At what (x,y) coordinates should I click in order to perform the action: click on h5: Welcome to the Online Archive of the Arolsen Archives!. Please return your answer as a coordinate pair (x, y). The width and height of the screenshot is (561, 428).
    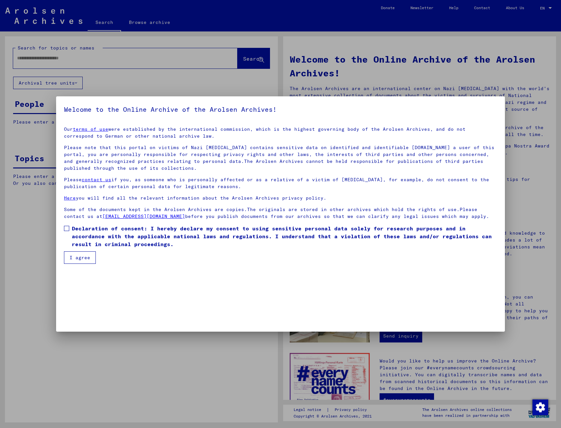
    Looking at the image, I should click on (280, 110).